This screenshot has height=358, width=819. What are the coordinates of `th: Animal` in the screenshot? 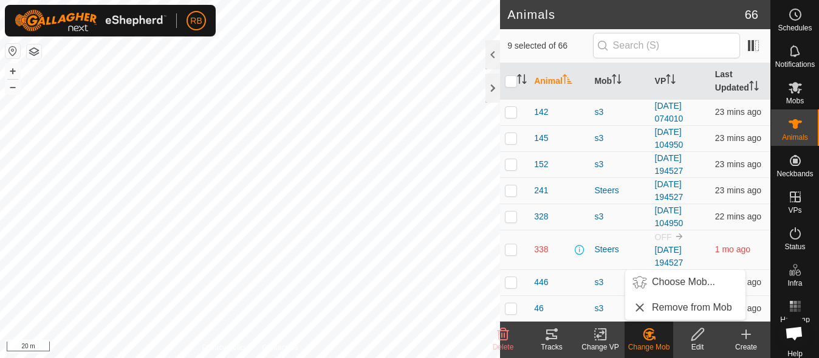 It's located at (559, 81).